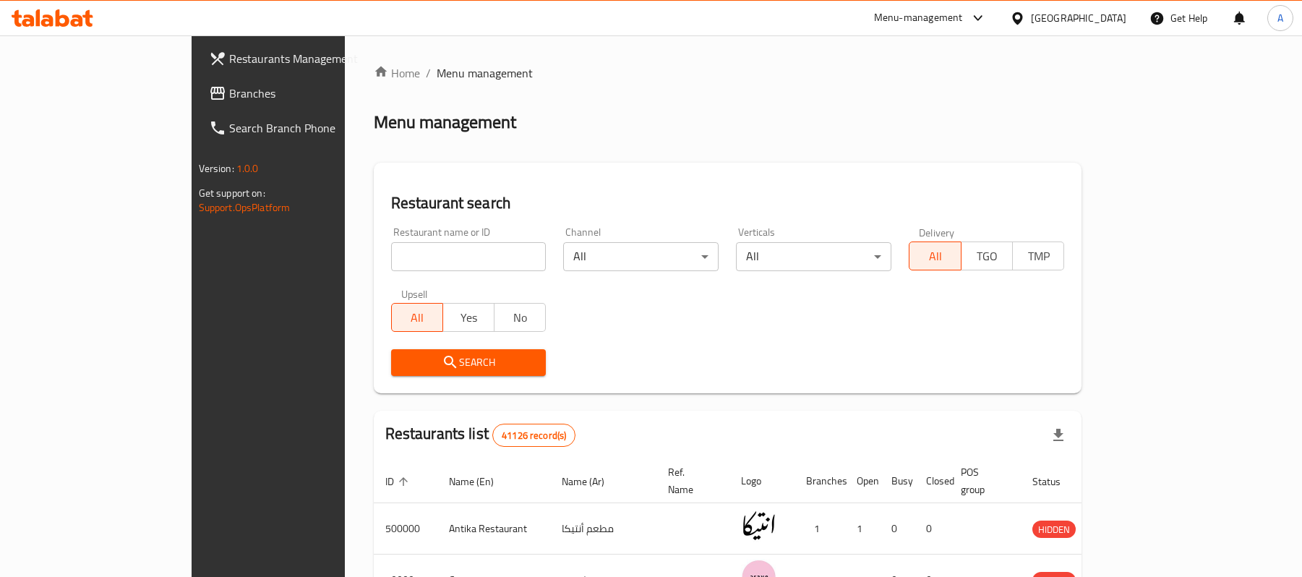 This screenshot has width=1302, height=577. I want to click on div: Menu-management, so click(918, 18).